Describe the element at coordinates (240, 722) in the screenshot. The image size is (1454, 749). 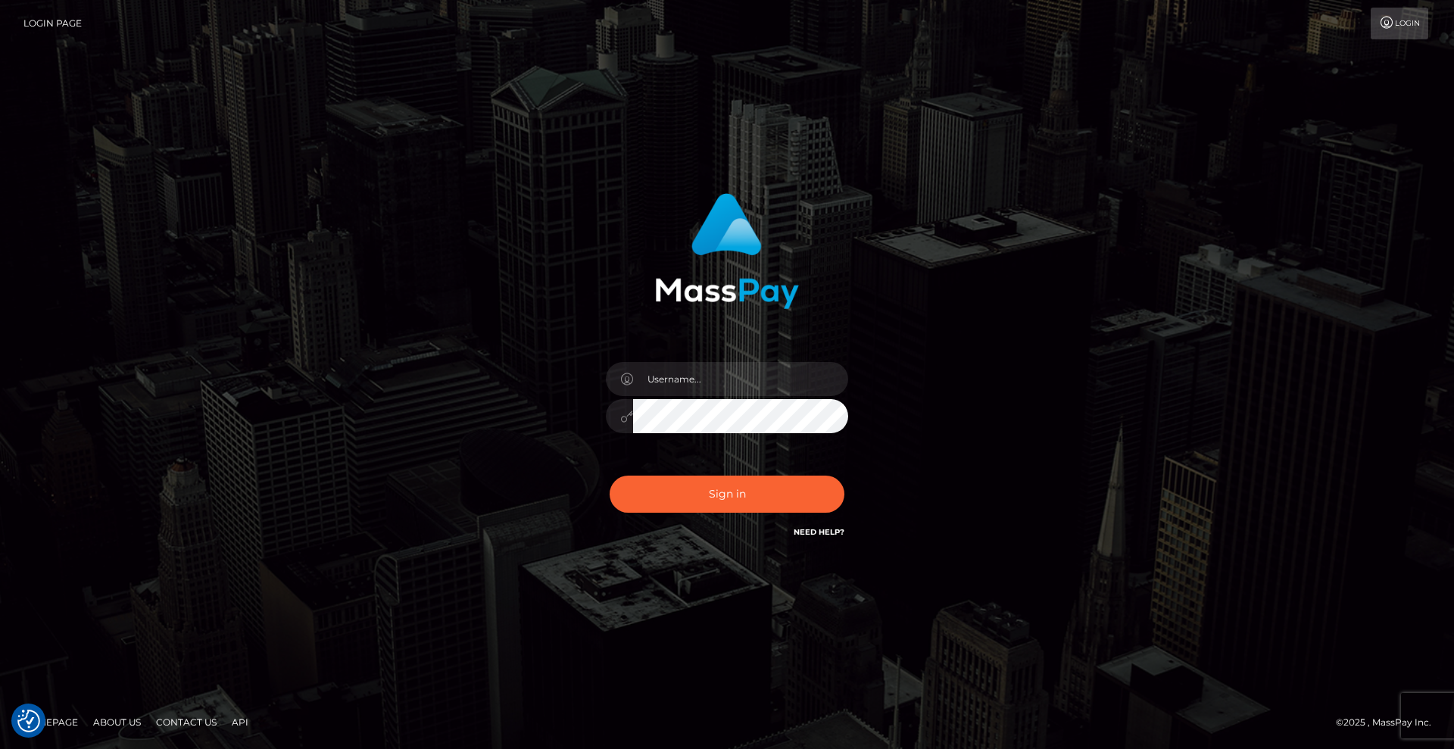
I see `a: API` at that location.